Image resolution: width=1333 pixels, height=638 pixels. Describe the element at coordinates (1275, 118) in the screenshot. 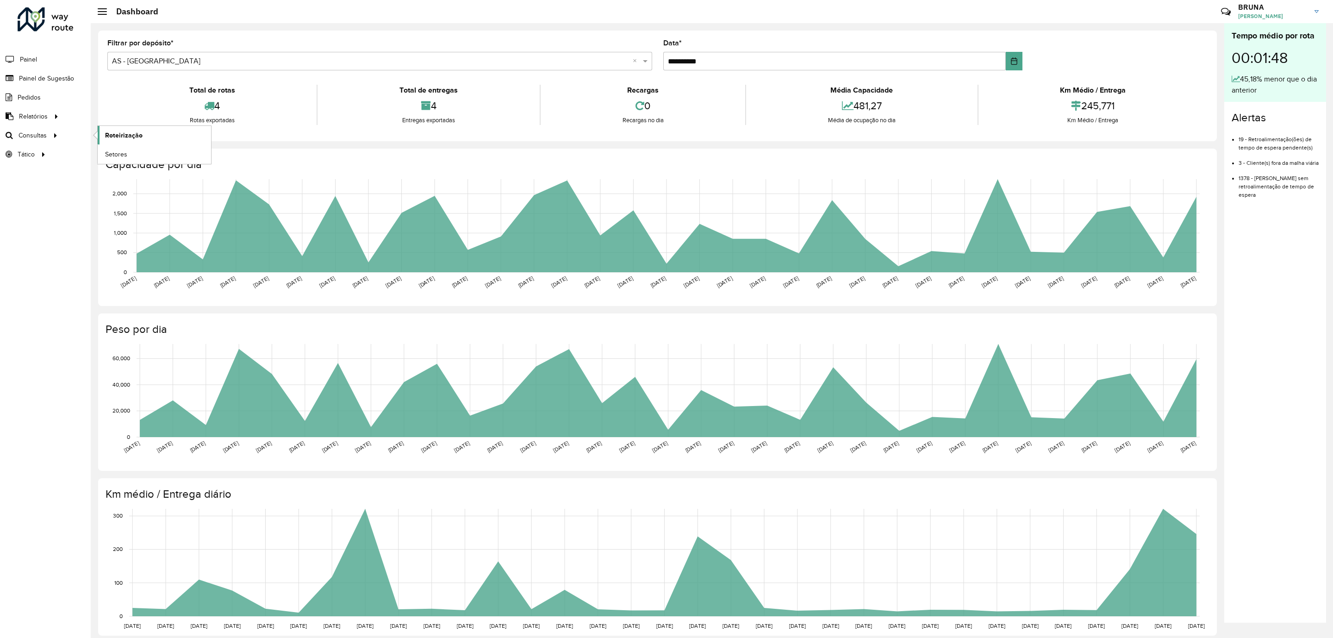

I see `h4: Alertas` at that location.